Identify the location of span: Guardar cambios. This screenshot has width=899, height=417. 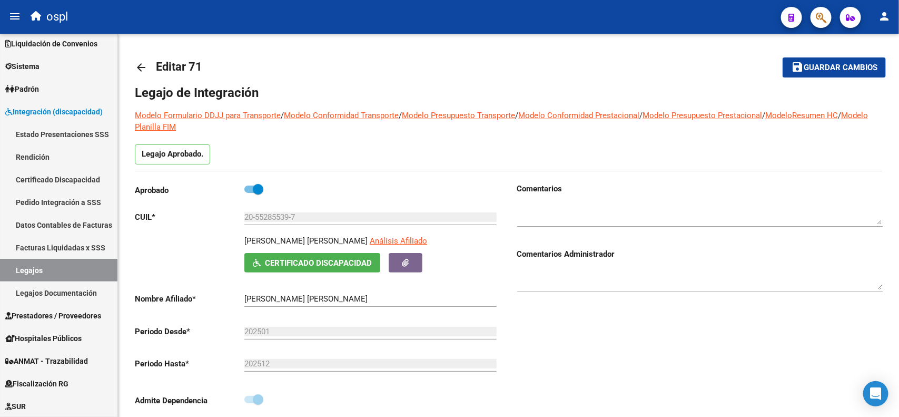
(841, 68).